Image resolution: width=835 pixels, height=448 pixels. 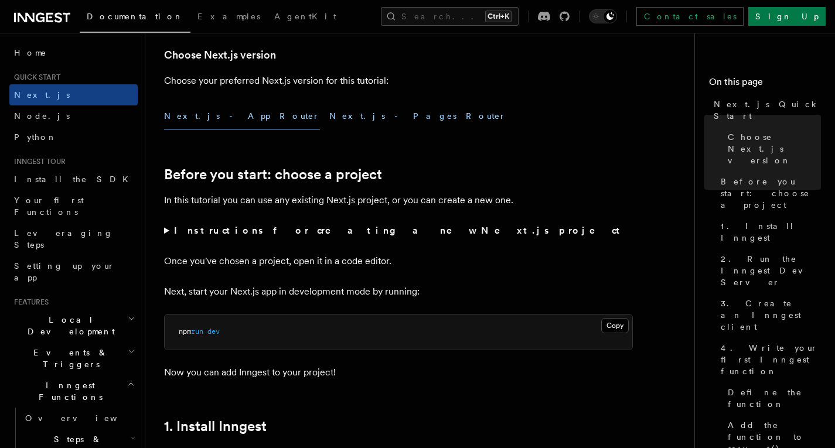 I want to click on span: run, so click(x=197, y=332).